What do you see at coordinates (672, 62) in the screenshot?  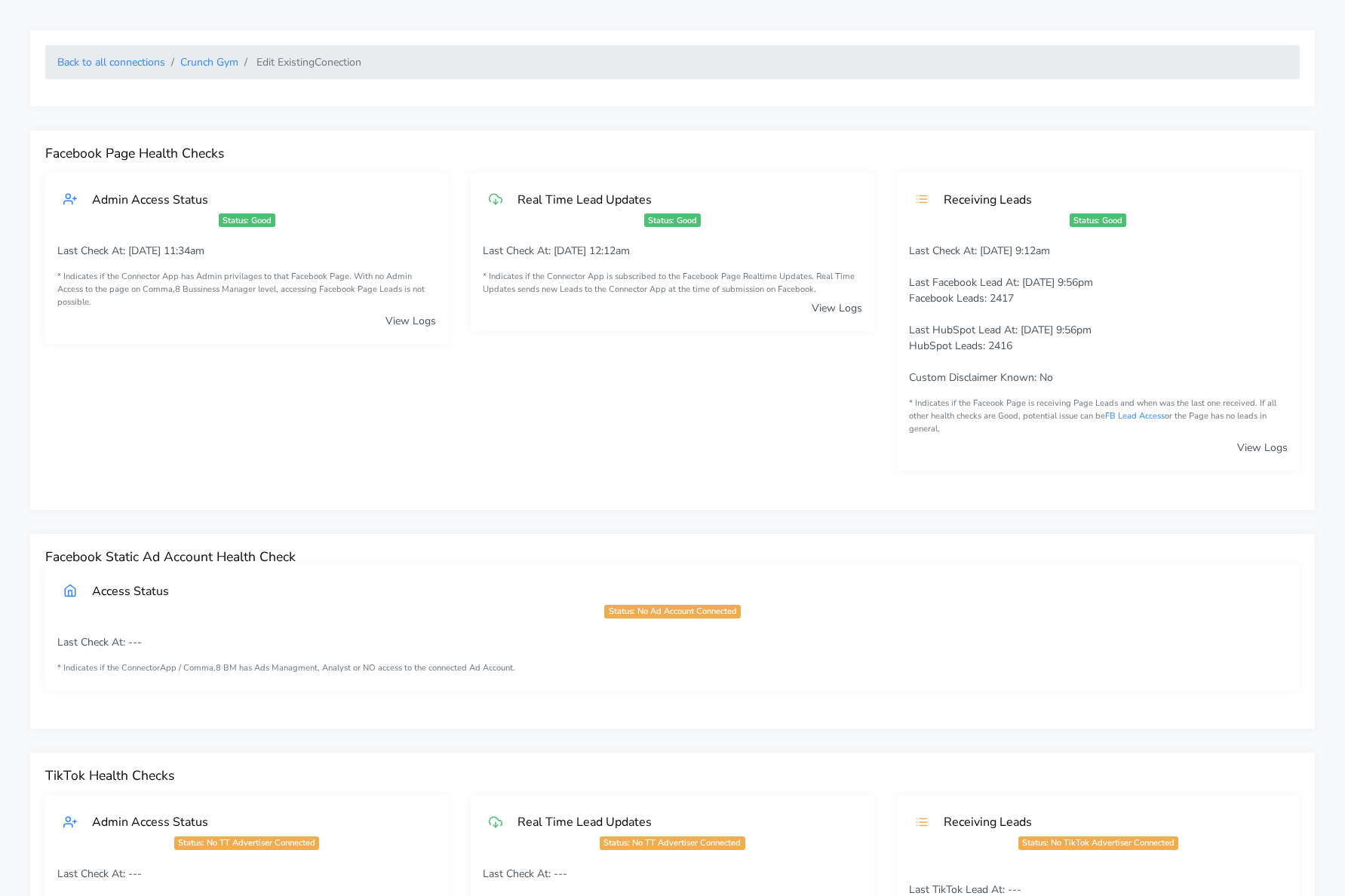 I see `nav: breadcrumb` at bounding box center [672, 62].